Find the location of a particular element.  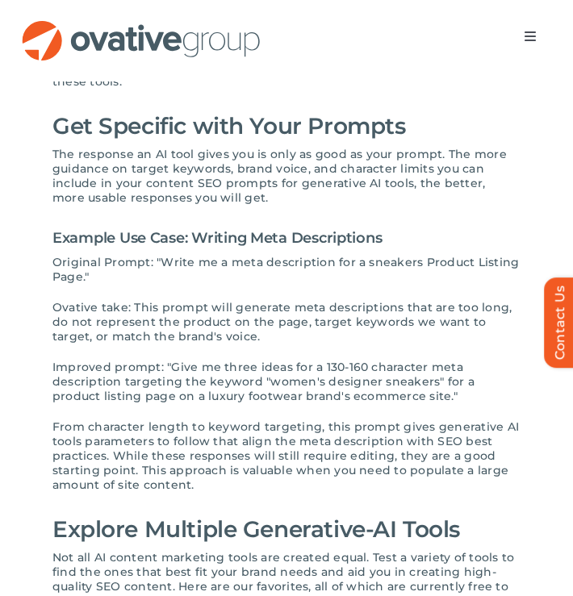

h3: Explore Multiple Generative-AI Tools is located at coordinates (286, 529).